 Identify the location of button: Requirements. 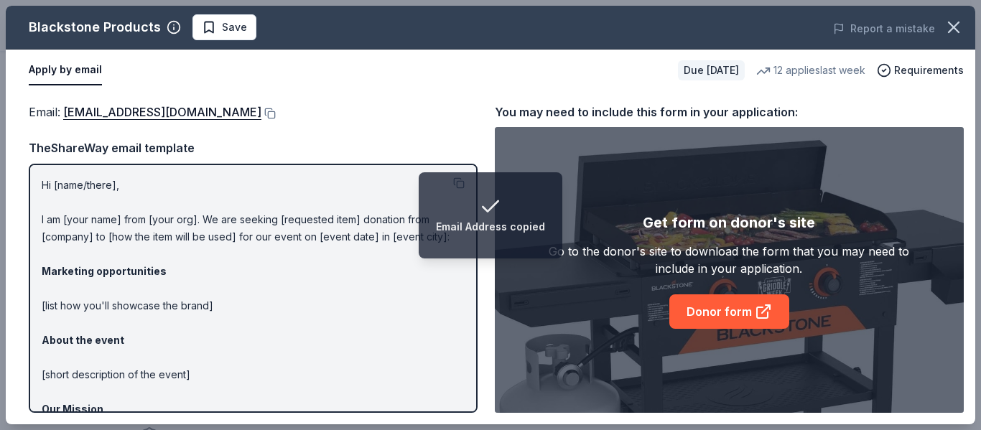
(920, 70).